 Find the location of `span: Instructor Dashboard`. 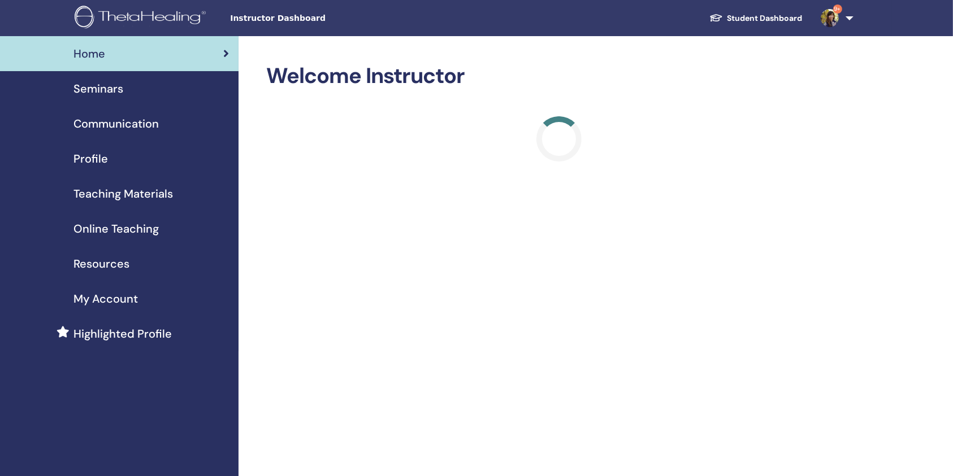

span: Instructor Dashboard is located at coordinates (315, 18).